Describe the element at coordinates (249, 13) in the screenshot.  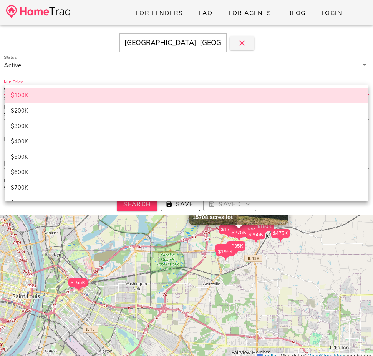
I see `span: For Agents` at that location.